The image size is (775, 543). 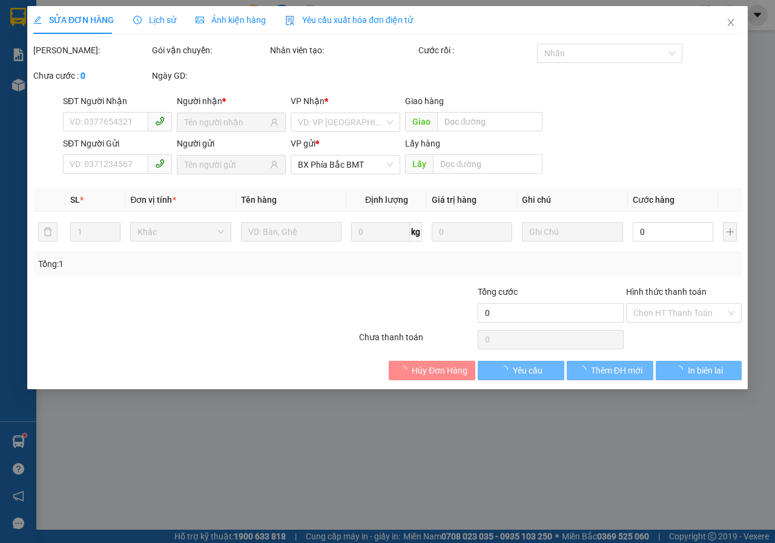 What do you see at coordinates (420, 122) in the screenshot?
I see `span: Giao` at bounding box center [420, 122].